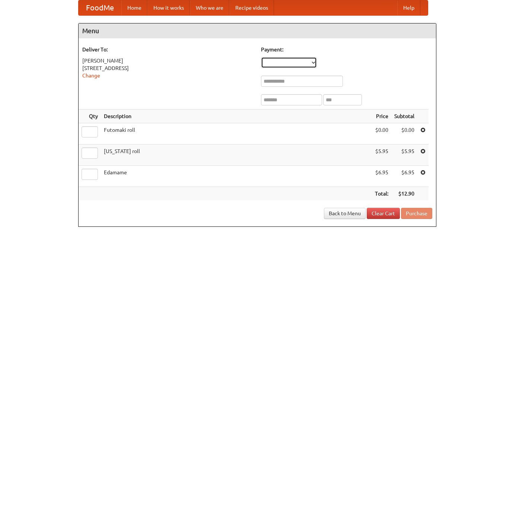  Describe the element at coordinates (236, 116) in the screenshot. I see `th: Description` at that location.